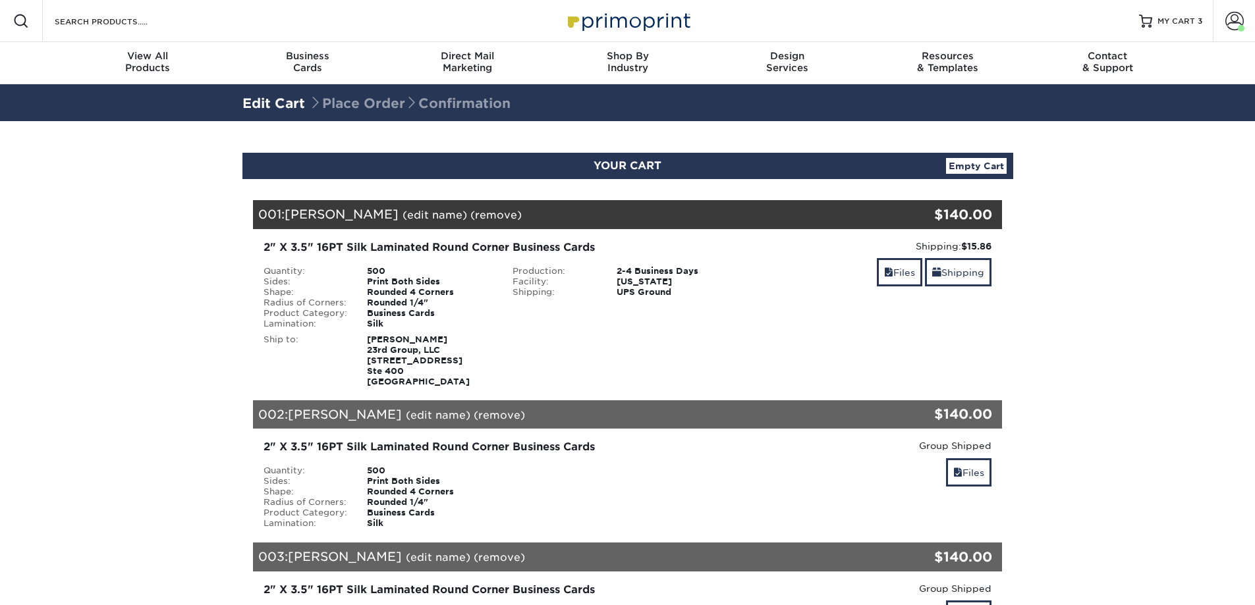  Describe the element at coordinates (555, 271) in the screenshot. I see `div: Production:` at that location.